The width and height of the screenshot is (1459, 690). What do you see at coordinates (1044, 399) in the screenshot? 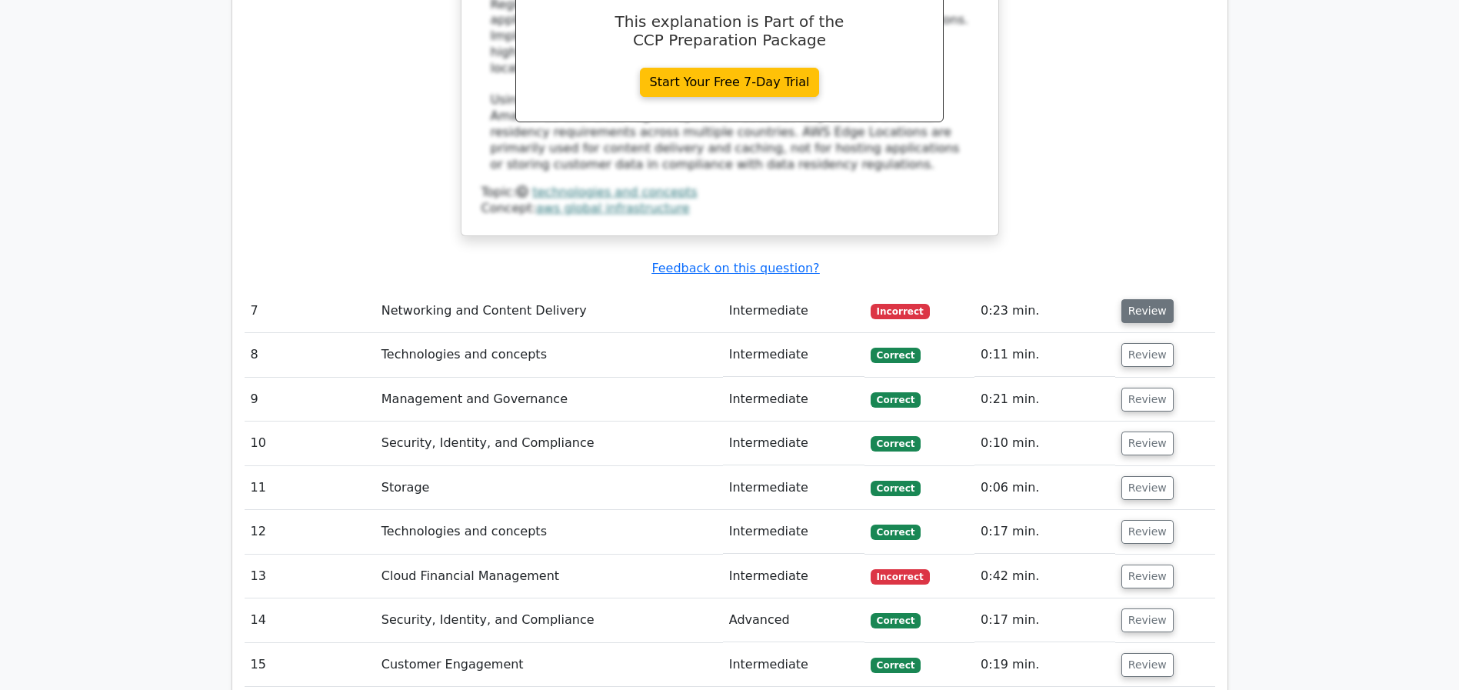
I see `td: 0:21 min.` at bounding box center [1044, 399].